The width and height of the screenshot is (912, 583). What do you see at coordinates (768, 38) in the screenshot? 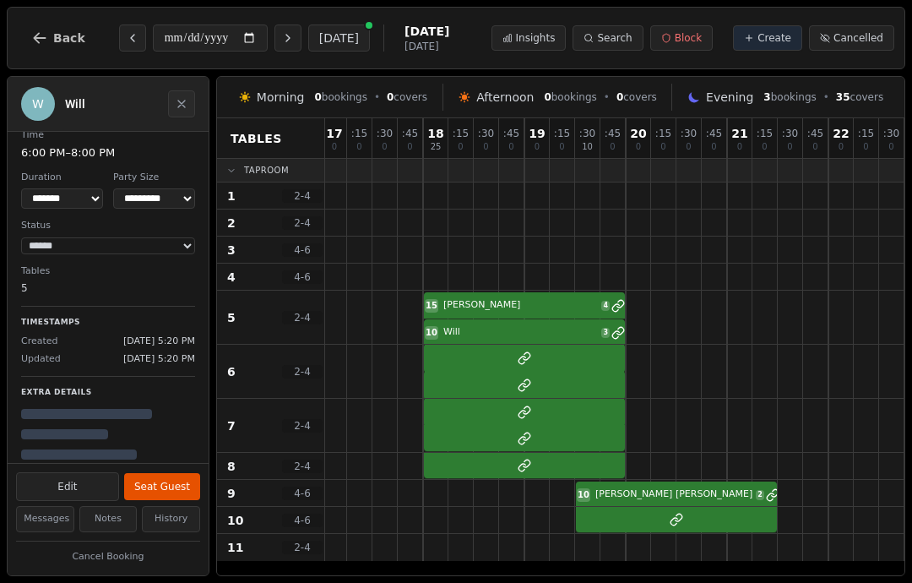
I see `button: Create` at bounding box center [768, 38].